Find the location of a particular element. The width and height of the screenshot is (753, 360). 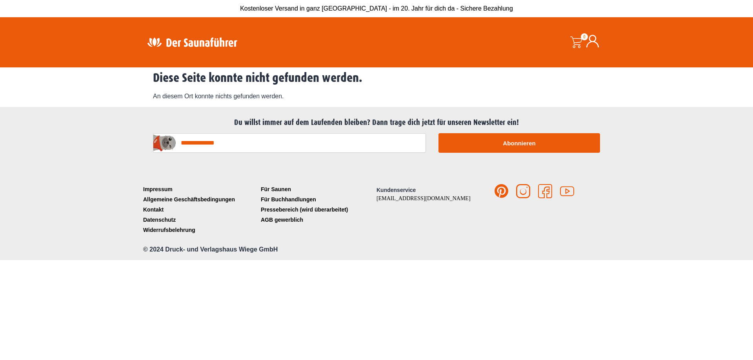

a: Für Buchhandlungen is located at coordinates (318, 200).